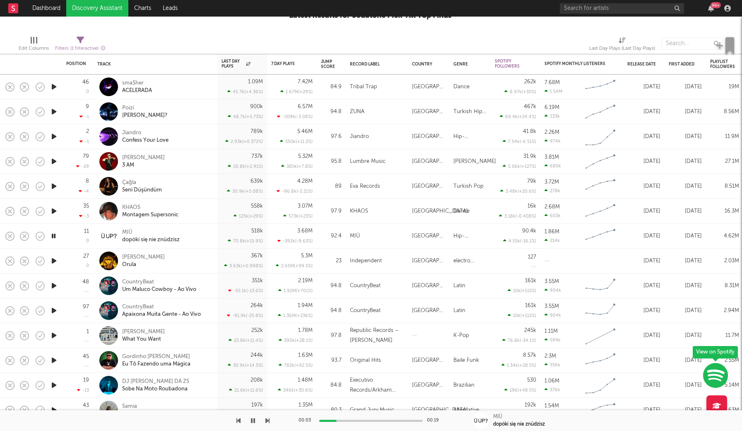  Describe the element at coordinates (143, 165) in the screenshot. I see `div: 3 AM` at that location.